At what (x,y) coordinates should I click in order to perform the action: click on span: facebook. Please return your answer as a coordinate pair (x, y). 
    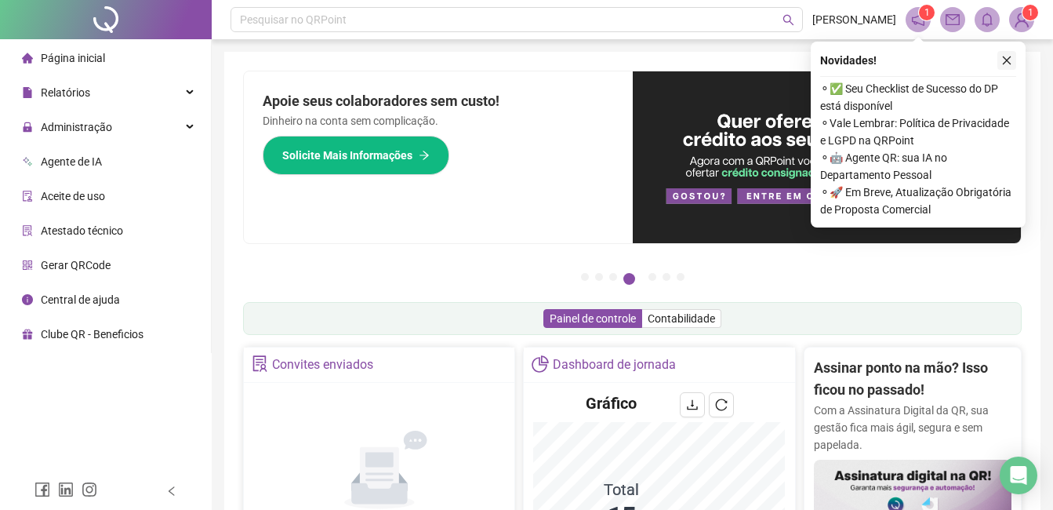
    Looking at the image, I should click on (42, 489).